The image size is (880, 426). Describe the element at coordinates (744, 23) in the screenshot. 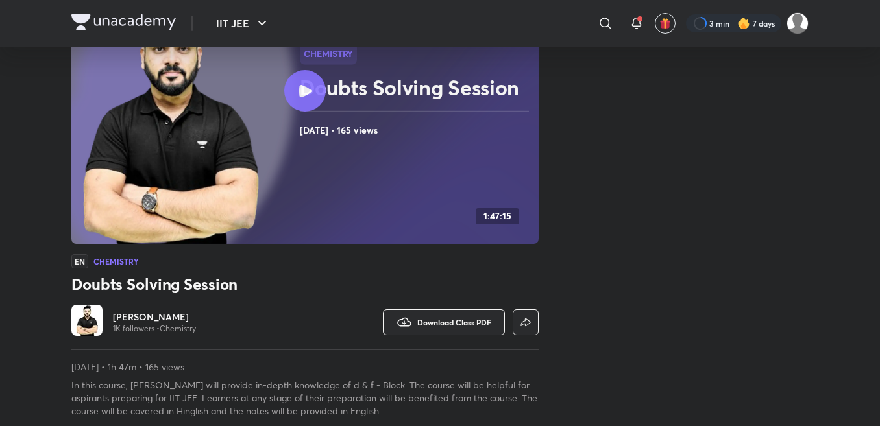

I see `img: streak` at that location.